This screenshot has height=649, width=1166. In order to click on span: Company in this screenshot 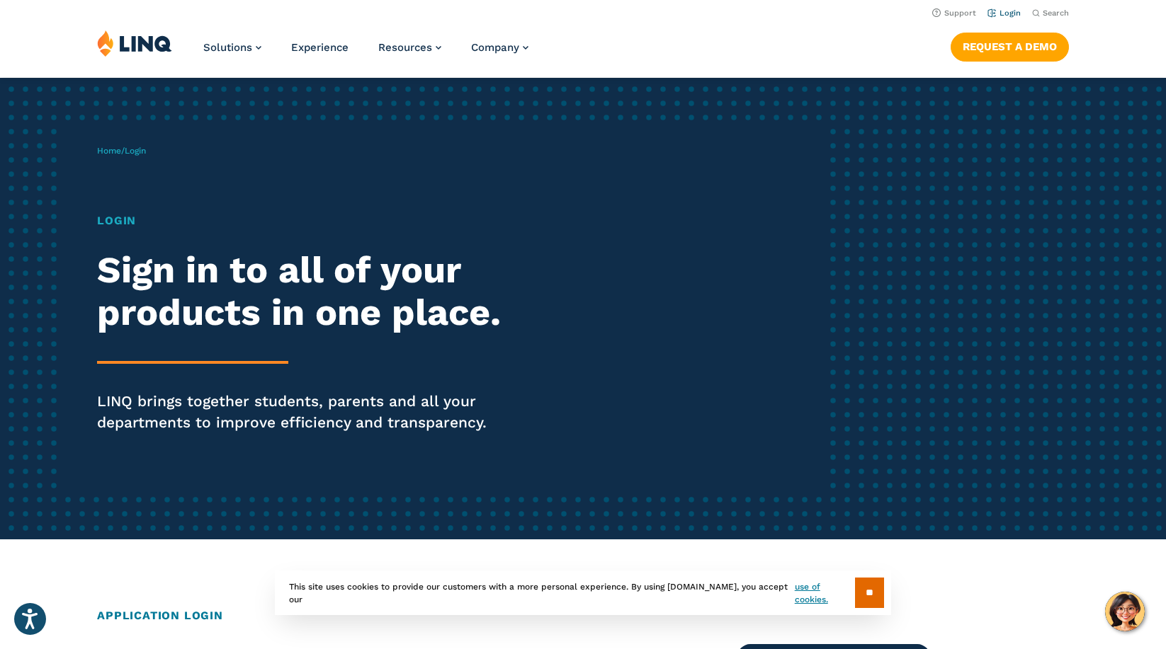, I will do `click(495, 47)`.